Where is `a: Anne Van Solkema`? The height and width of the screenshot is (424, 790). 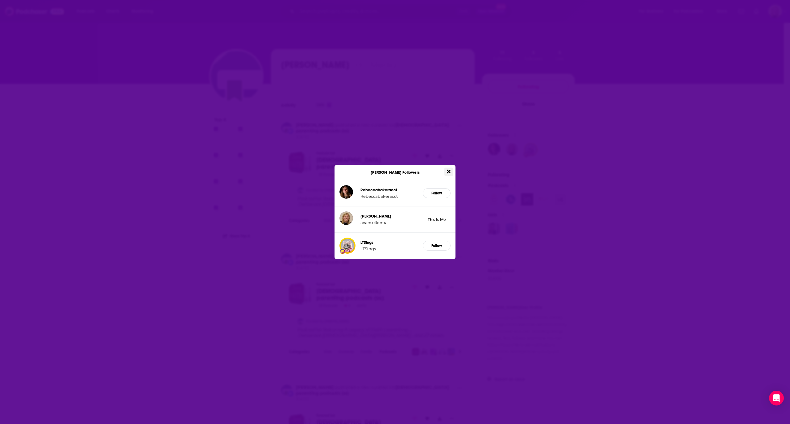
a: Anne Van Solkema is located at coordinates (346, 218).